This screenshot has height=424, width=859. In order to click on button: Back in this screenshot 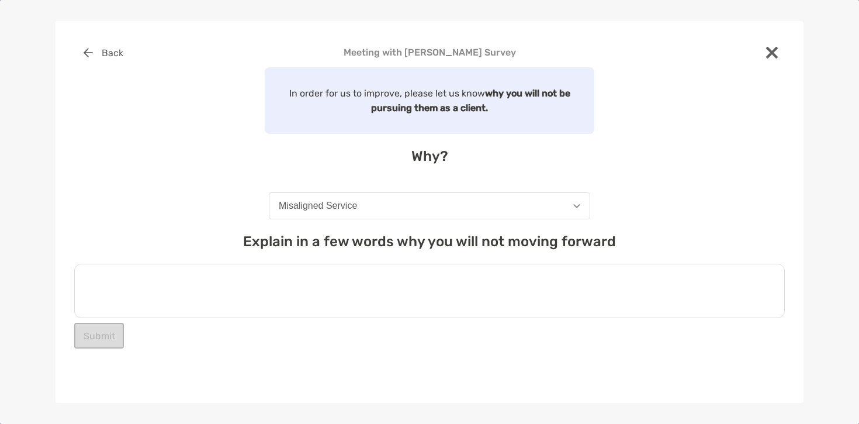, I will do `click(103, 53)`.